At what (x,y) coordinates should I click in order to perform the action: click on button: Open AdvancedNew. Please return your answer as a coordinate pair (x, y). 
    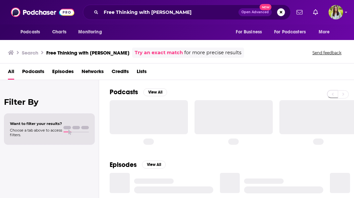
    Looking at the image, I should click on (255, 12).